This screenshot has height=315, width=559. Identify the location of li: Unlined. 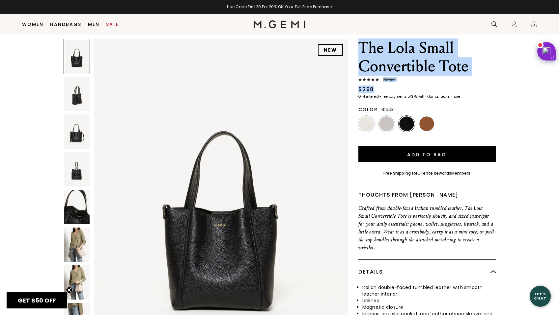
(429, 301).